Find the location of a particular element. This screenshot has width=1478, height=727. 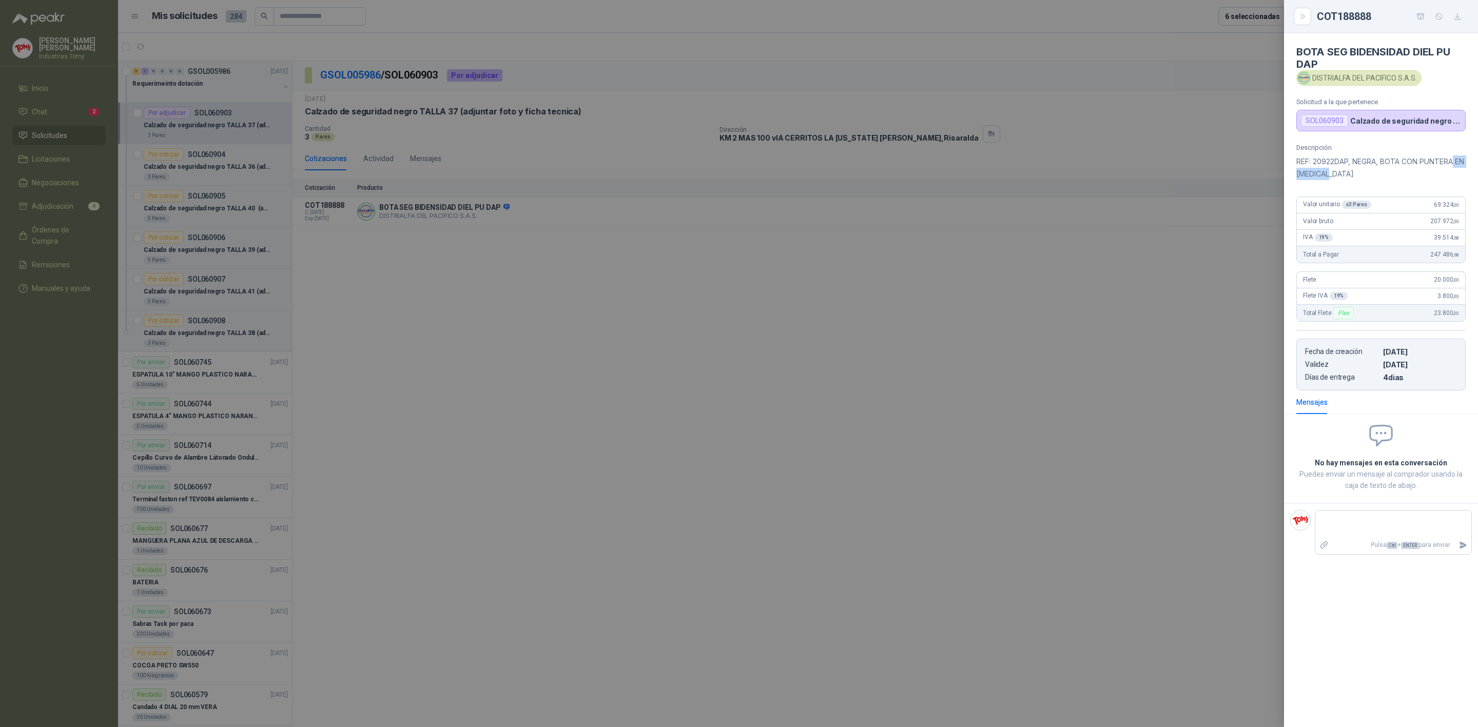

p: Calzado de seguridad negro TALLA 37 (adjuntar foto y ficha tecnica) is located at coordinates (1405, 121).